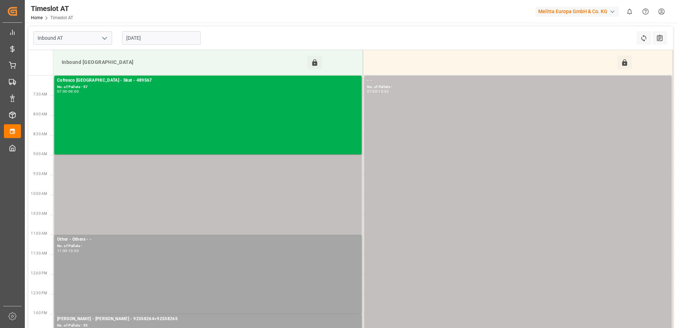  What do you see at coordinates (39, 233) in the screenshot?
I see `span: 11:00 AM` at bounding box center [39, 233].